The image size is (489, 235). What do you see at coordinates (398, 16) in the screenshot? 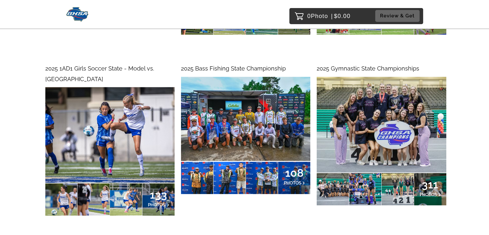
I see `button: Review & Get` at bounding box center [398, 16].